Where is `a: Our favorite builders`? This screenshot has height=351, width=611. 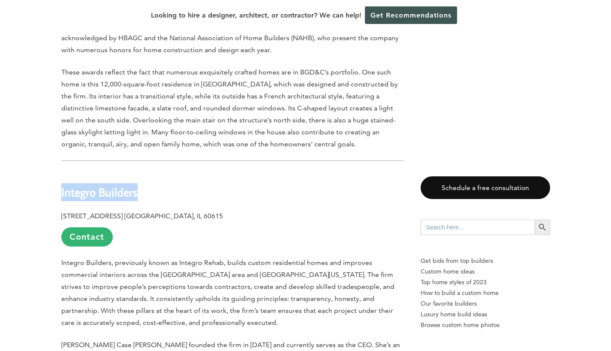
a: Our favorite builders is located at coordinates (485, 304).